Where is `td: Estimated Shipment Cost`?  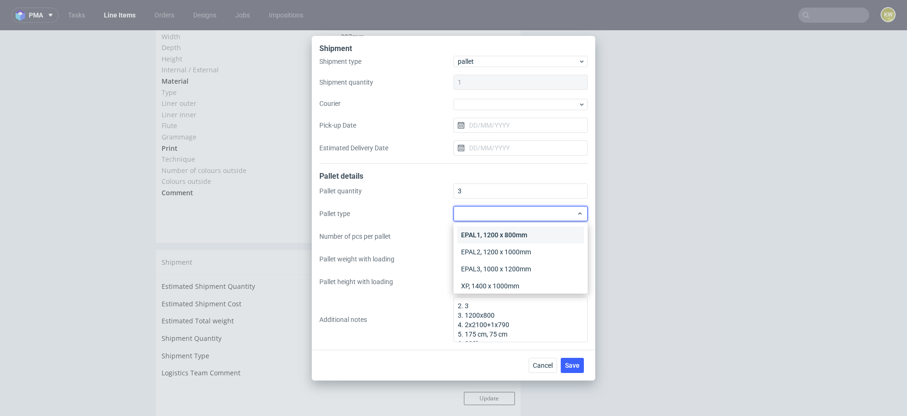 td: Estimated Shipment Cost is located at coordinates (248, 276).